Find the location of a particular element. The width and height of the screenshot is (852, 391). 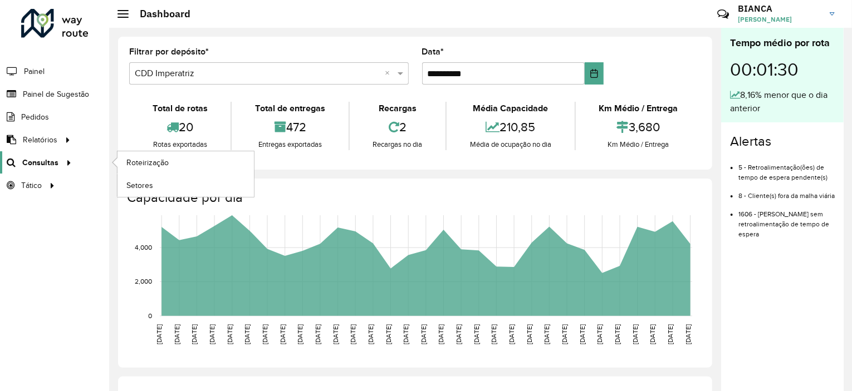

span: Clear all is located at coordinates (390, 73).